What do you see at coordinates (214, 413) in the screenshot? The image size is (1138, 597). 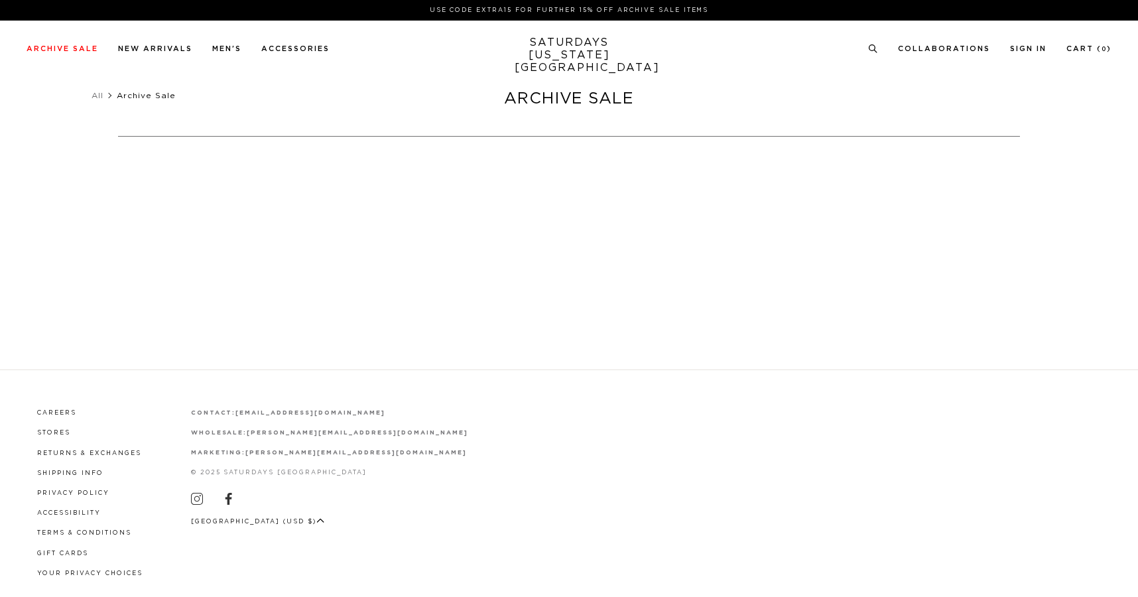 I see `strong: contact:` at bounding box center [214, 413].